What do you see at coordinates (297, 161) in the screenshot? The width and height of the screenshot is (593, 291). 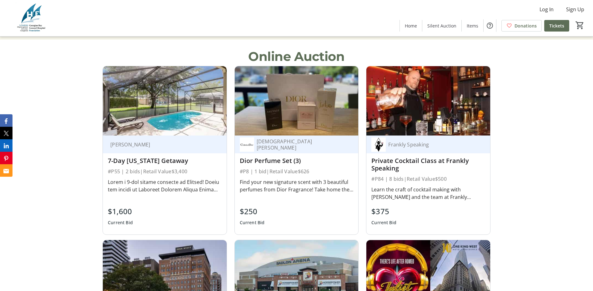 I see `div: Dior Perfume Set (3)` at bounding box center [297, 161].